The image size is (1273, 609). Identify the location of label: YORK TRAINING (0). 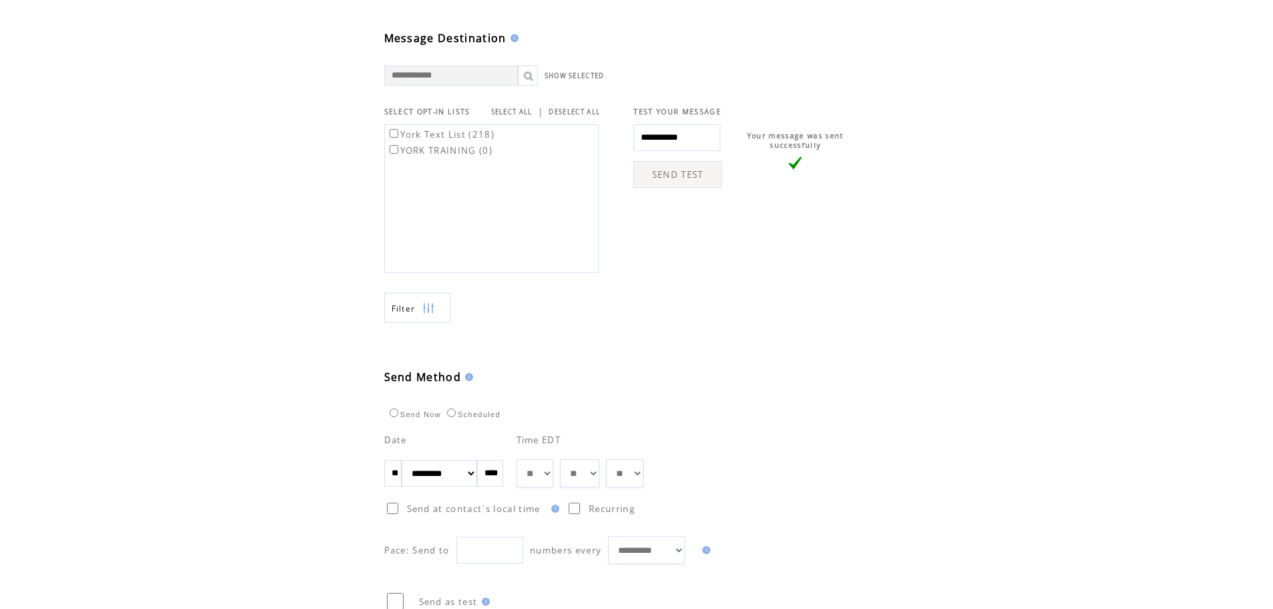
(440, 150).